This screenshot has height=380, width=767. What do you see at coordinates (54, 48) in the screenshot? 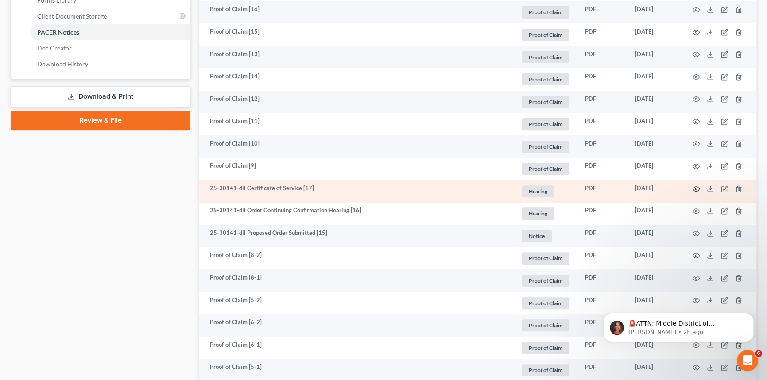
I see `span: Doc Creator` at bounding box center [54, 48].